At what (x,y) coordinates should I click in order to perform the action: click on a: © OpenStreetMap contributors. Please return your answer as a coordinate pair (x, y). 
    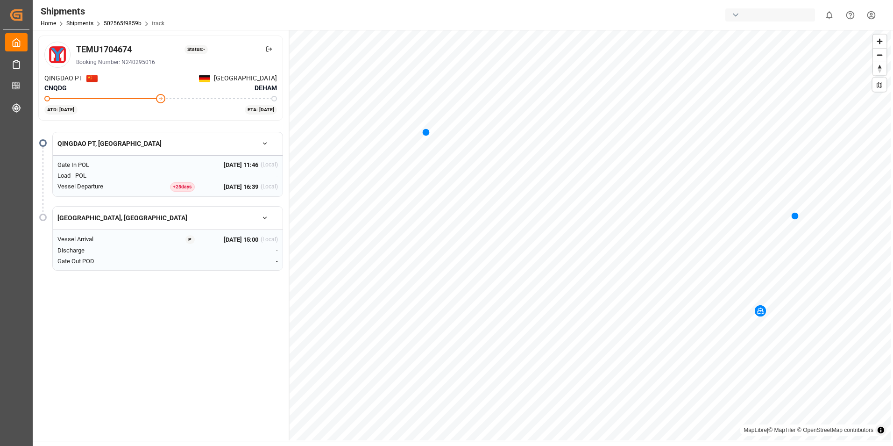
    Looking at the image, I should click on (836, 430).